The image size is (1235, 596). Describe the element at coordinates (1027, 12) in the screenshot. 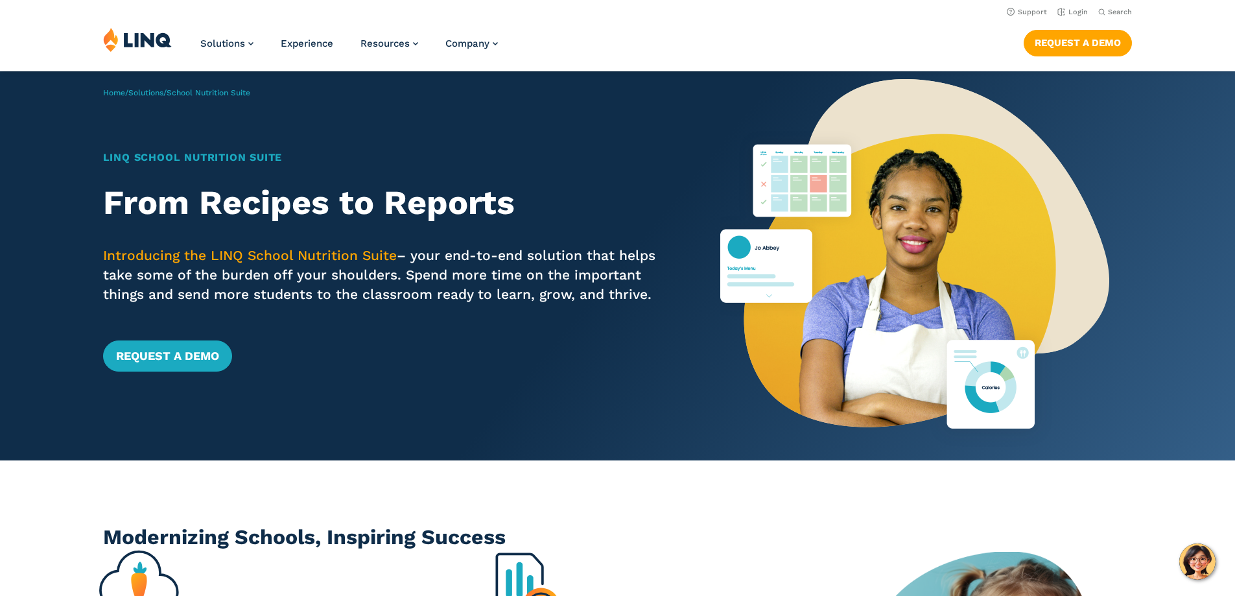

I see `a: Support` at that location.